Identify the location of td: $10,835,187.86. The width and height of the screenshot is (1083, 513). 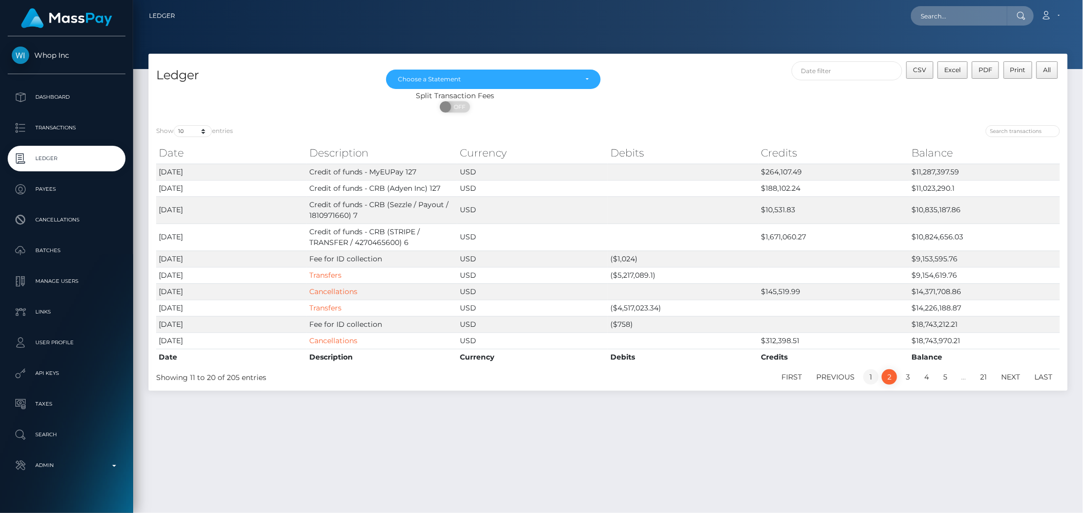
(984, 210).